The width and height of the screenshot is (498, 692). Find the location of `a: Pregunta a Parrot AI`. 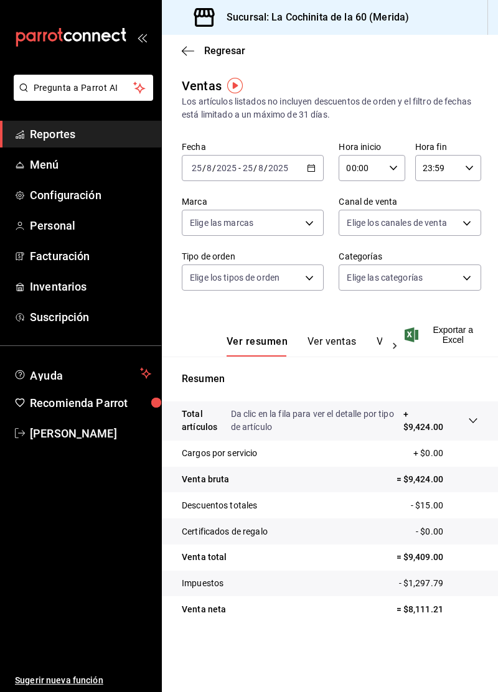

a: Pregunta a Parrot AI is located at coordinates (81, 96).